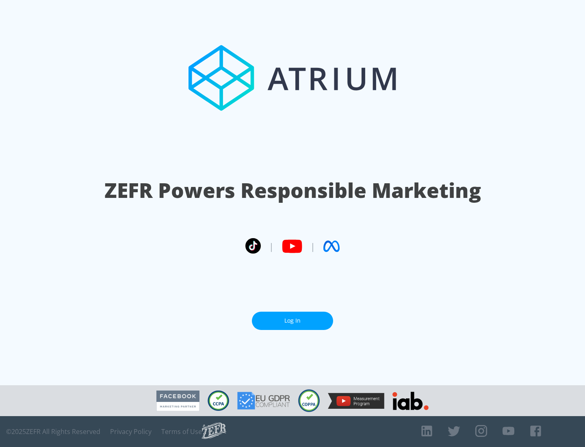 The image size is (585, 447). What do you see at coordinates (218, 401) in the screenshot?
I see `img: CCPA Compliant` at bounding box center [218, 401].